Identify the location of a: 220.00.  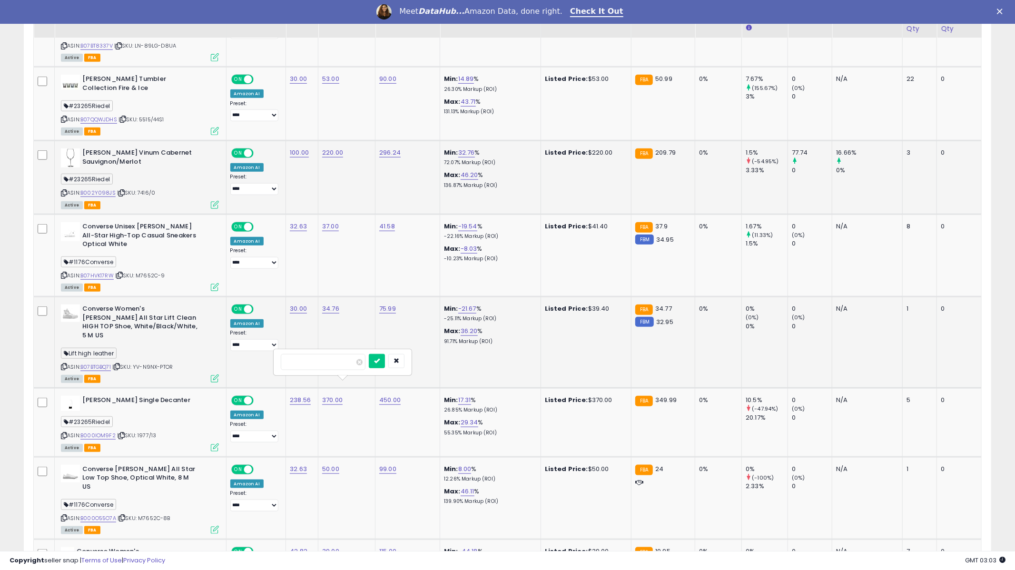
(333, 153).